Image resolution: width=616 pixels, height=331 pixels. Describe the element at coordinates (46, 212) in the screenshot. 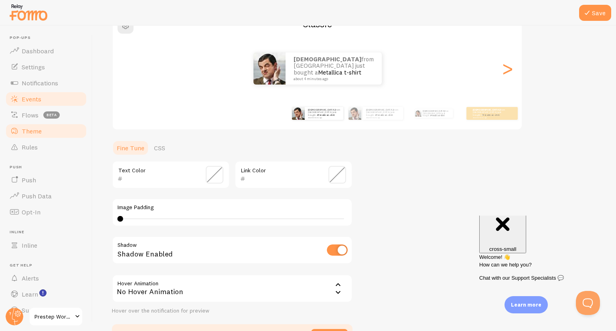

I see `a: Opt-In` at that location.